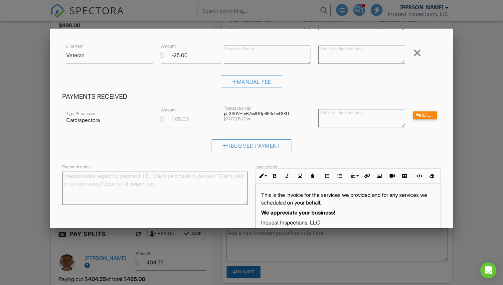 The width and height of the screenshot is (503, 285). Describe the element at coordinates (287, 176) in the screenshot. I see `button: Italic (⌘I)` at that location.